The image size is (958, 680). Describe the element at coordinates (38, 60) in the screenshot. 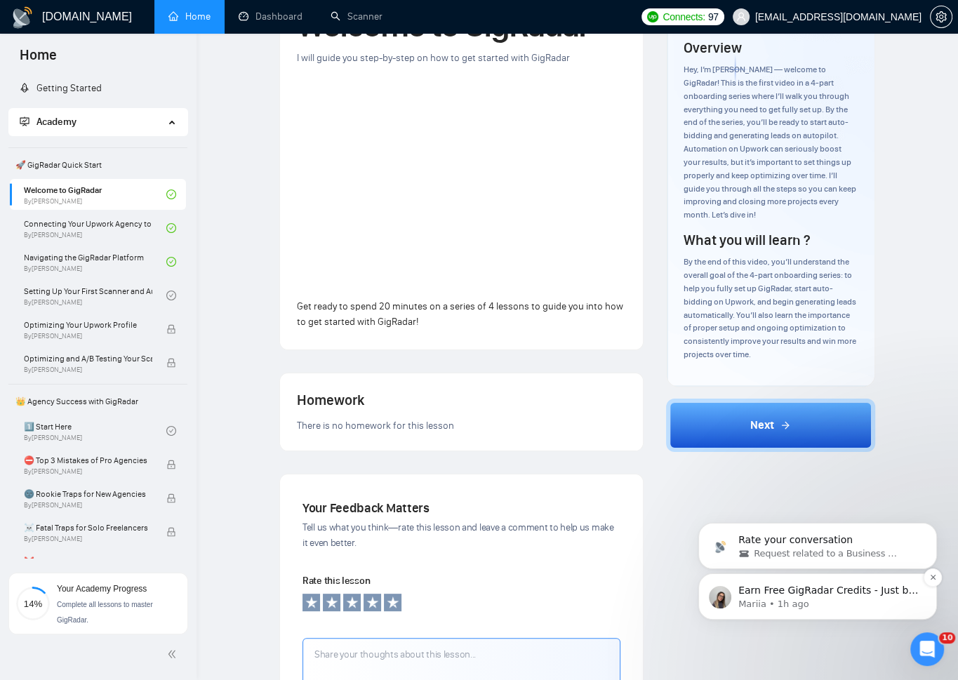

I see `span: Home` at that location.